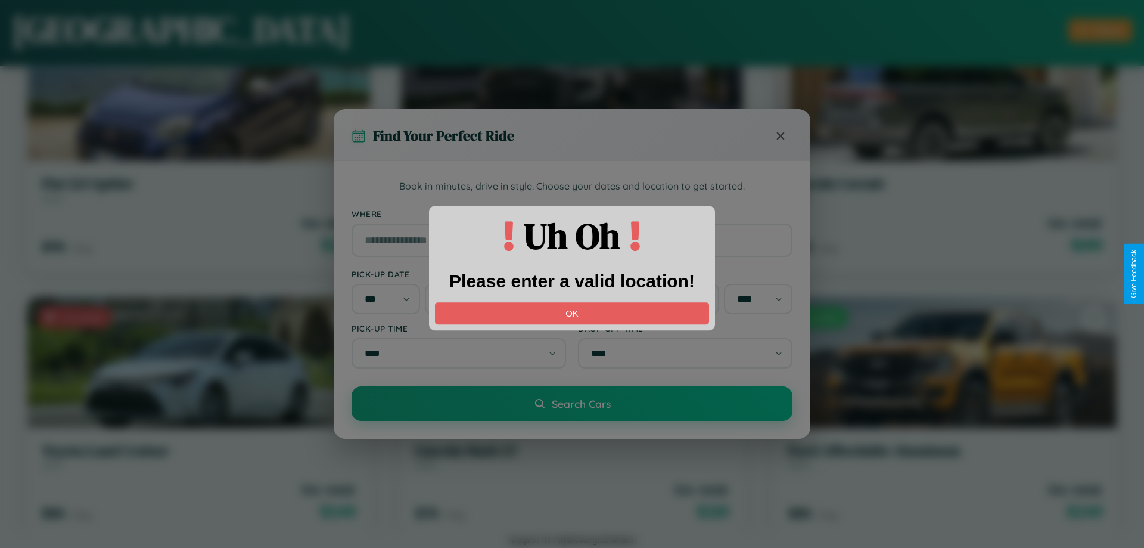  I want to click on label: Pick-up Time, so click(459, 328).